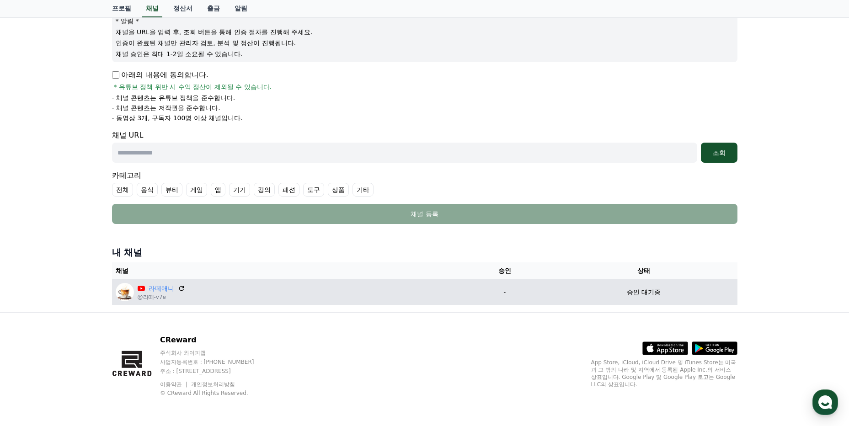 The width and height of the screenshot is (849, 426). What do you see at coordinates (425, 183) in the screenshot?
I see `div: 카테고리` at bounding box center [425, 183].